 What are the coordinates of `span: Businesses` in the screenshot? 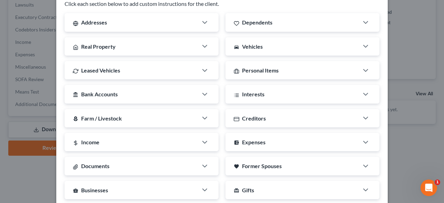 It's located at (95, 190).